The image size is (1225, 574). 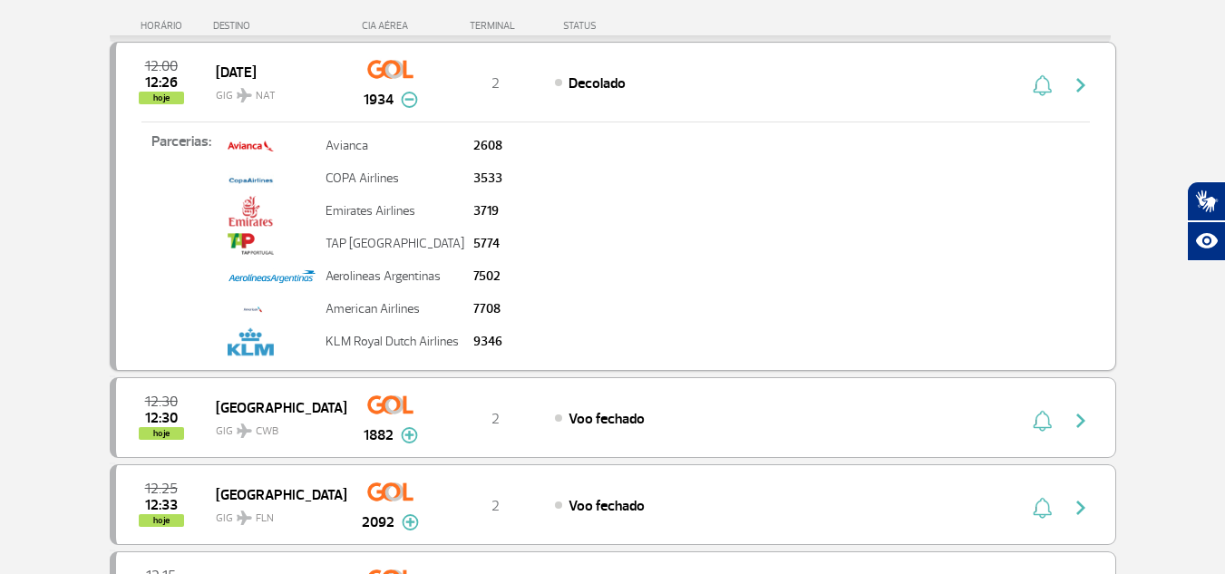 What do you see at coordinates (250, 146) in the screenshot?
I see `img: avianca.png` at bounding box center [250, 146].